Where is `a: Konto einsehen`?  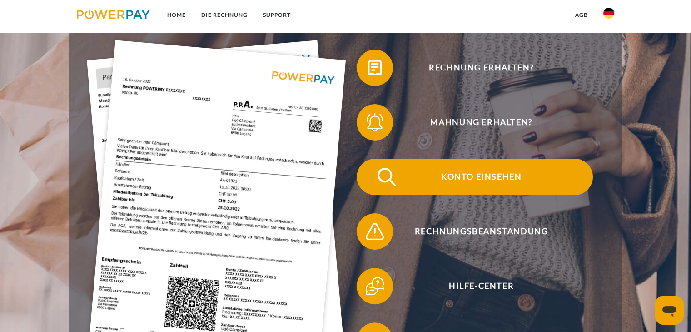 a: Konto einsehen is located at coordinates (475, 177).